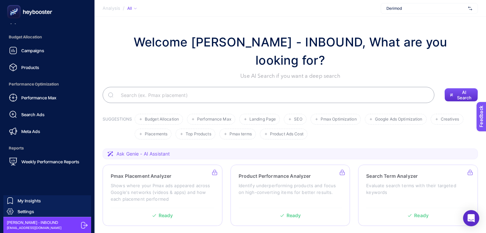 This screenshot has height=233, width=486. What do you see at coordinates (47, 84) in the screenshot?
I see `span: Performance Optimization` at bounding box center [47, 84].